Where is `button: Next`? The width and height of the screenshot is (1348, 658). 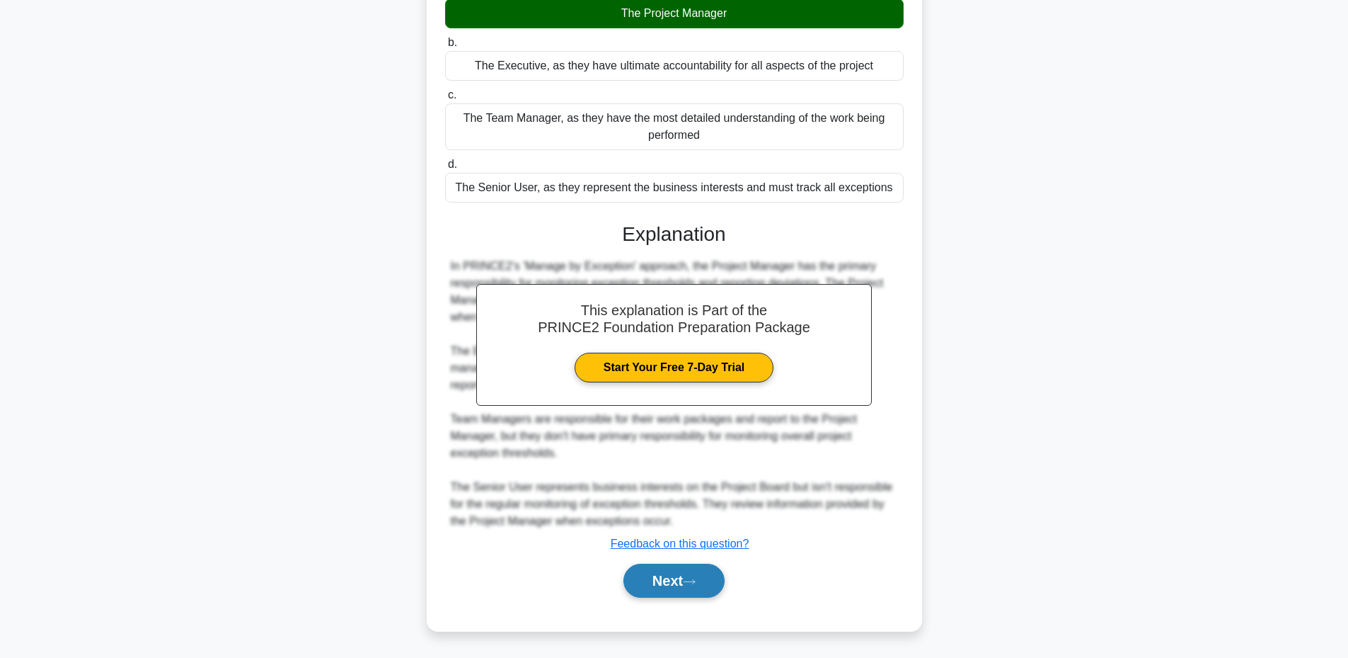 button: Next is located at coordinates (674, 580).